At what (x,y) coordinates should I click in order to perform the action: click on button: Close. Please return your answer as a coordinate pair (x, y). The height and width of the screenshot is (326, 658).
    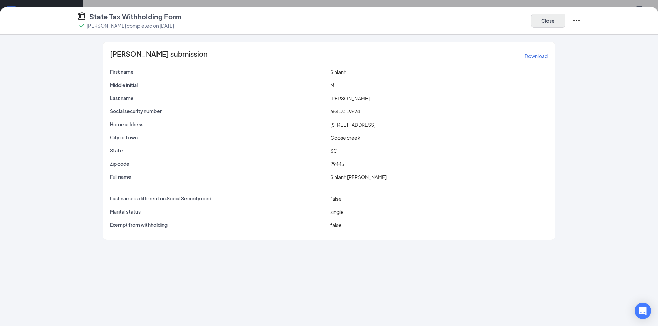
    Looking at the image, I should click on (548, 21).